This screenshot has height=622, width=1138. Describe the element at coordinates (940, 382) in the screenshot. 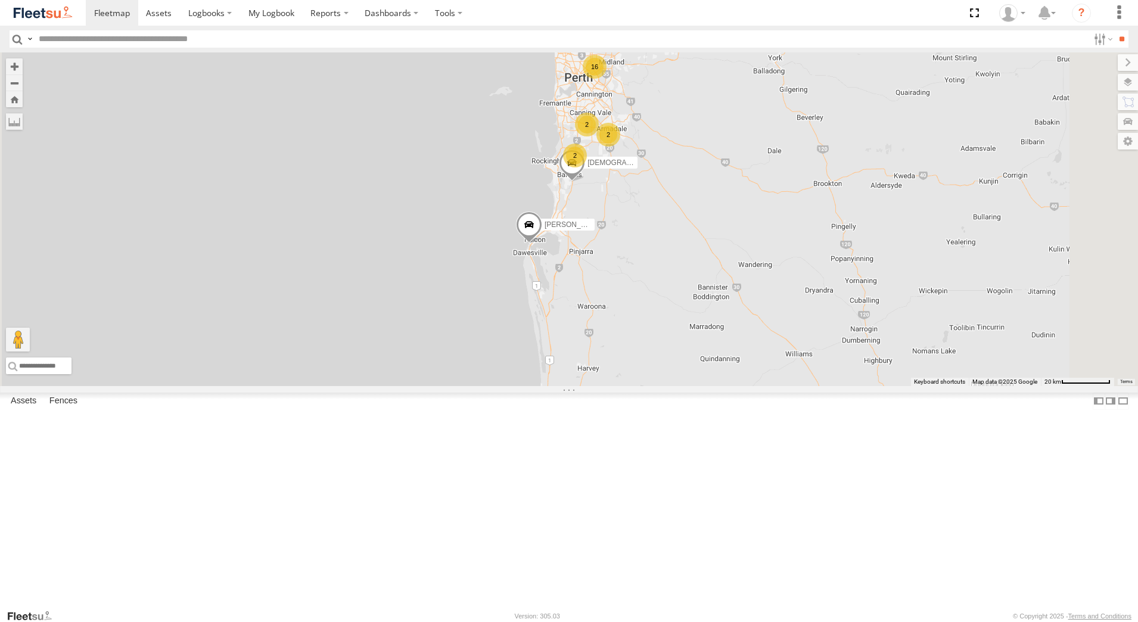

I see `button: Keyboard shortcuts` at that location.